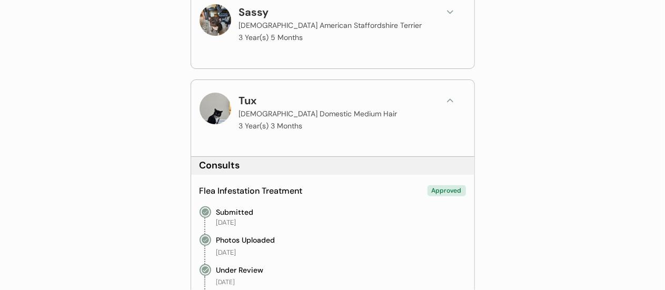  I want to click on div: Consults, so click(220, 165).